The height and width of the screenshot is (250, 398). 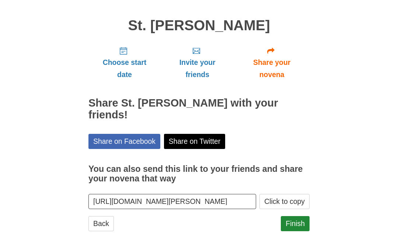 I want to click on a: Finish, so click(x=295, y=224).